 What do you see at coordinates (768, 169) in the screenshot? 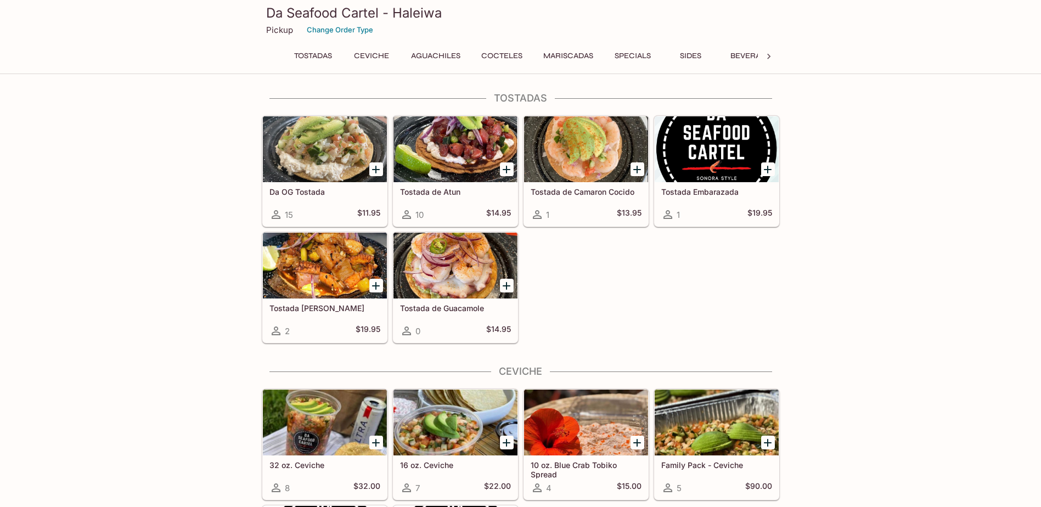
I see `button: Add Tostada Embarazada` at bounding box center [768, 169].